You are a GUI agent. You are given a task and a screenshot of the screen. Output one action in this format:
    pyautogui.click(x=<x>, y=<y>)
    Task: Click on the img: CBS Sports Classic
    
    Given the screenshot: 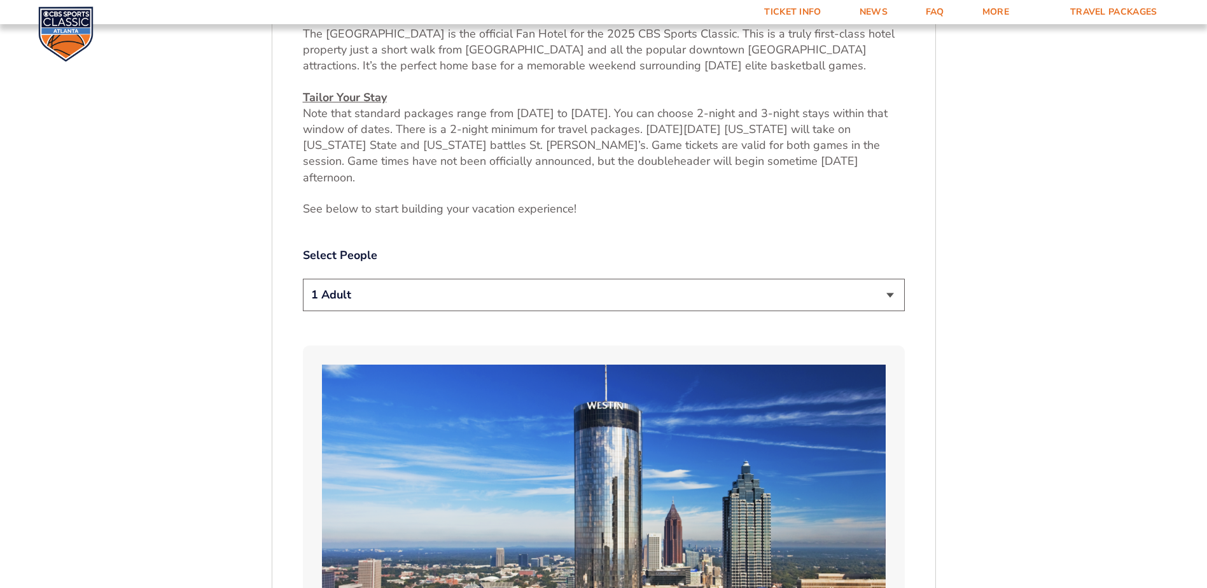 What is the action you would take?
    pyautogui.click(x=66, y=34)
    